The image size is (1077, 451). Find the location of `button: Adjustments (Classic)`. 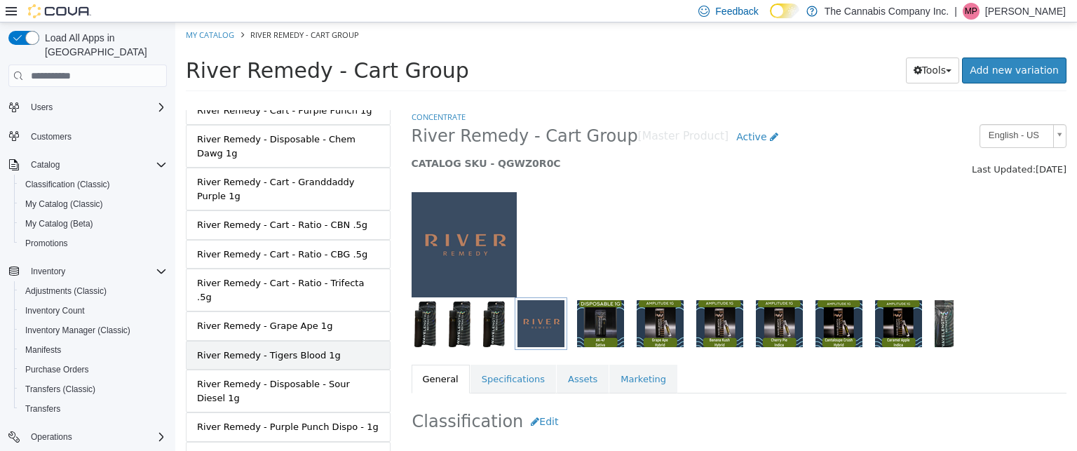

button: Adjustments (Classic) is located at coordinates (93, 291).